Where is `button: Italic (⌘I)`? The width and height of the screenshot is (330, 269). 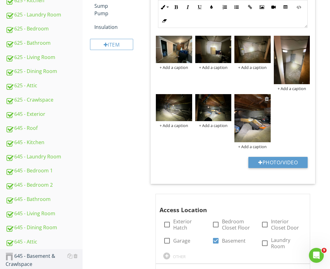 button: Italic (⌘I) is located at coordinates (188, 7).